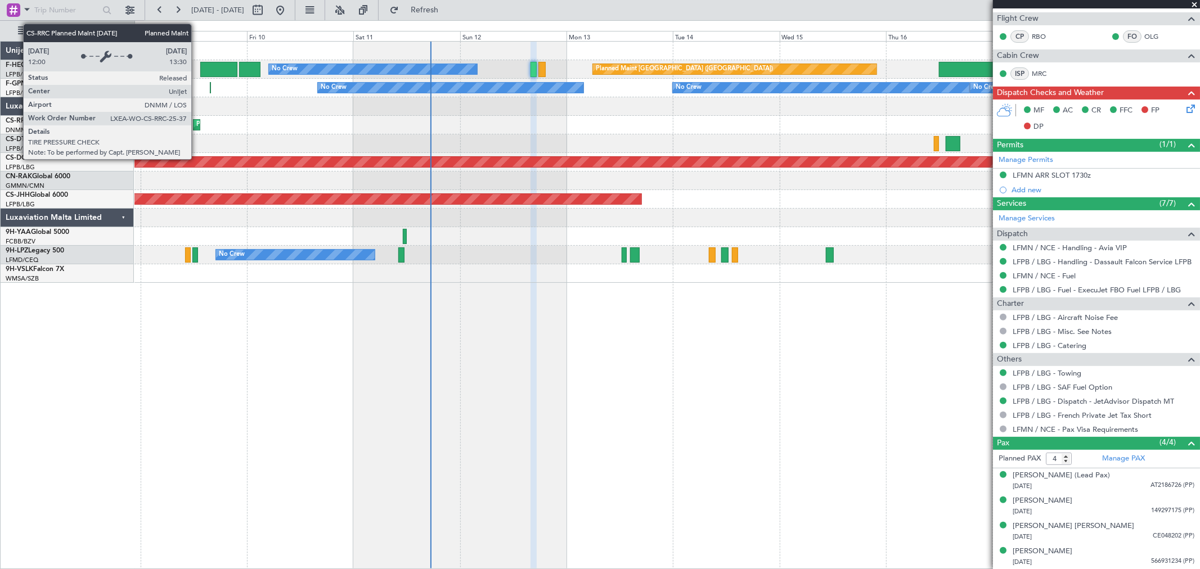 The image size is (1200, 569). Describe the element at coordinates (1039, 127) in the screenshot. I see `span: DP` at that location.